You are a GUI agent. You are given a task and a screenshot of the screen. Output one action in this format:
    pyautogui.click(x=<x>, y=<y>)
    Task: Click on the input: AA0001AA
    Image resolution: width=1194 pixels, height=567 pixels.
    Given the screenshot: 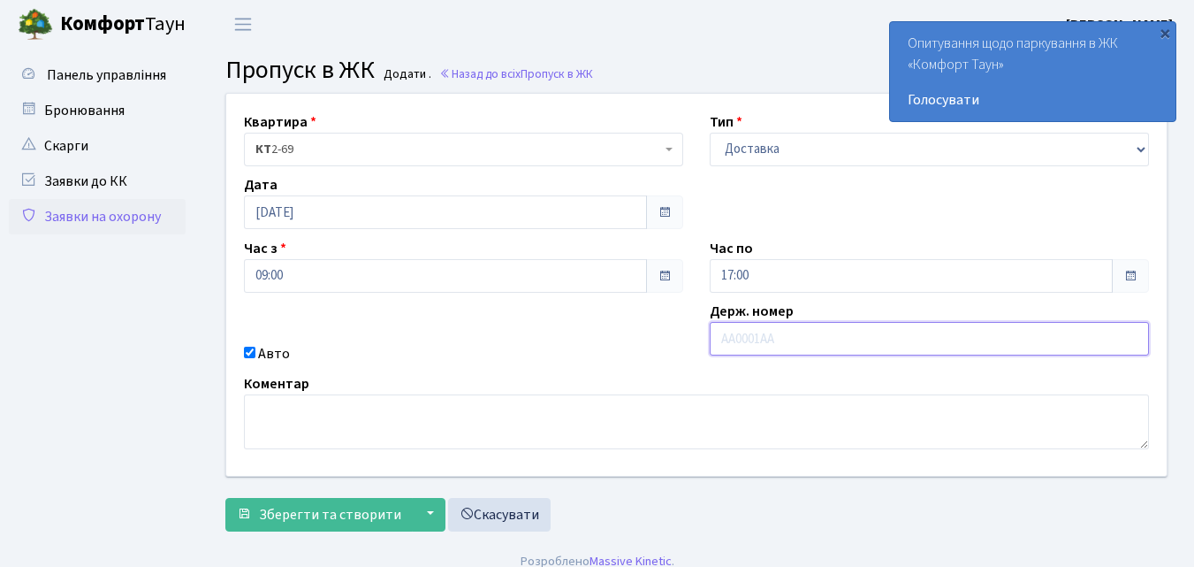 What is the action you would take?
    pyautogui.click(x=929, y=338)
    